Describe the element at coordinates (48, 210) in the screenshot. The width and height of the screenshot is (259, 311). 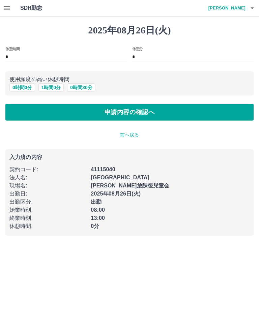
I see `p: 始業時刻 :` at that location.